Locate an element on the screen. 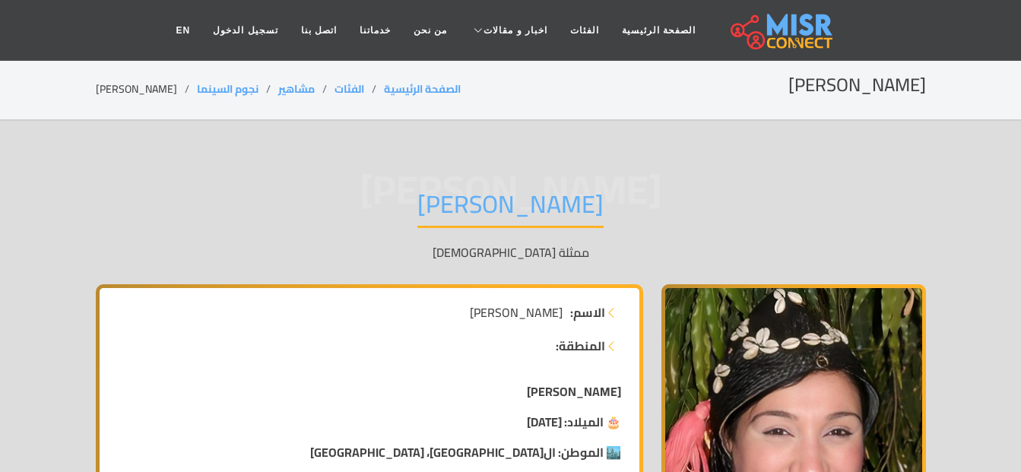 Image resolution: width=1021 pixels, height=472 pixels. a: اتصل بنا is located at coordinates (319, 30).